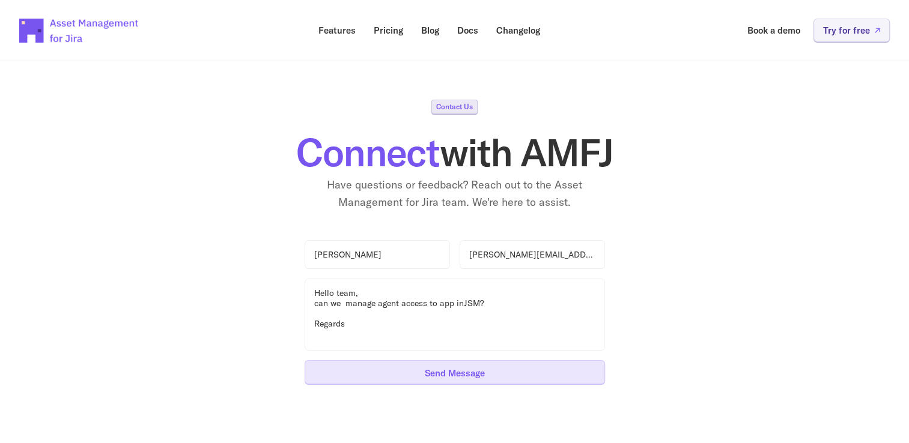  Describe the element at coordinates (388, 30) in the screenshot. I see `a: Pricing` at that location.